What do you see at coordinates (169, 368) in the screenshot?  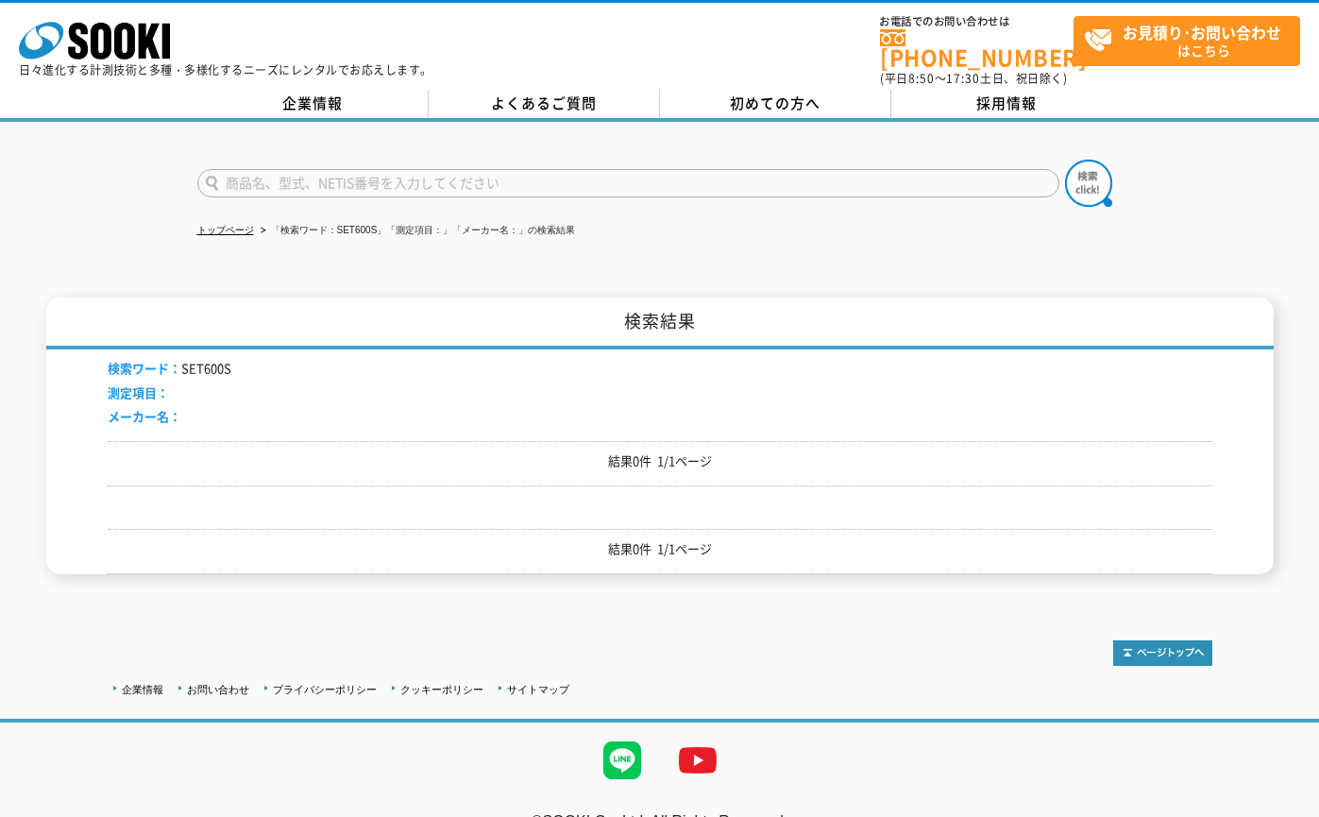 I see `li: SET600S` at bounding box center [169, 368].